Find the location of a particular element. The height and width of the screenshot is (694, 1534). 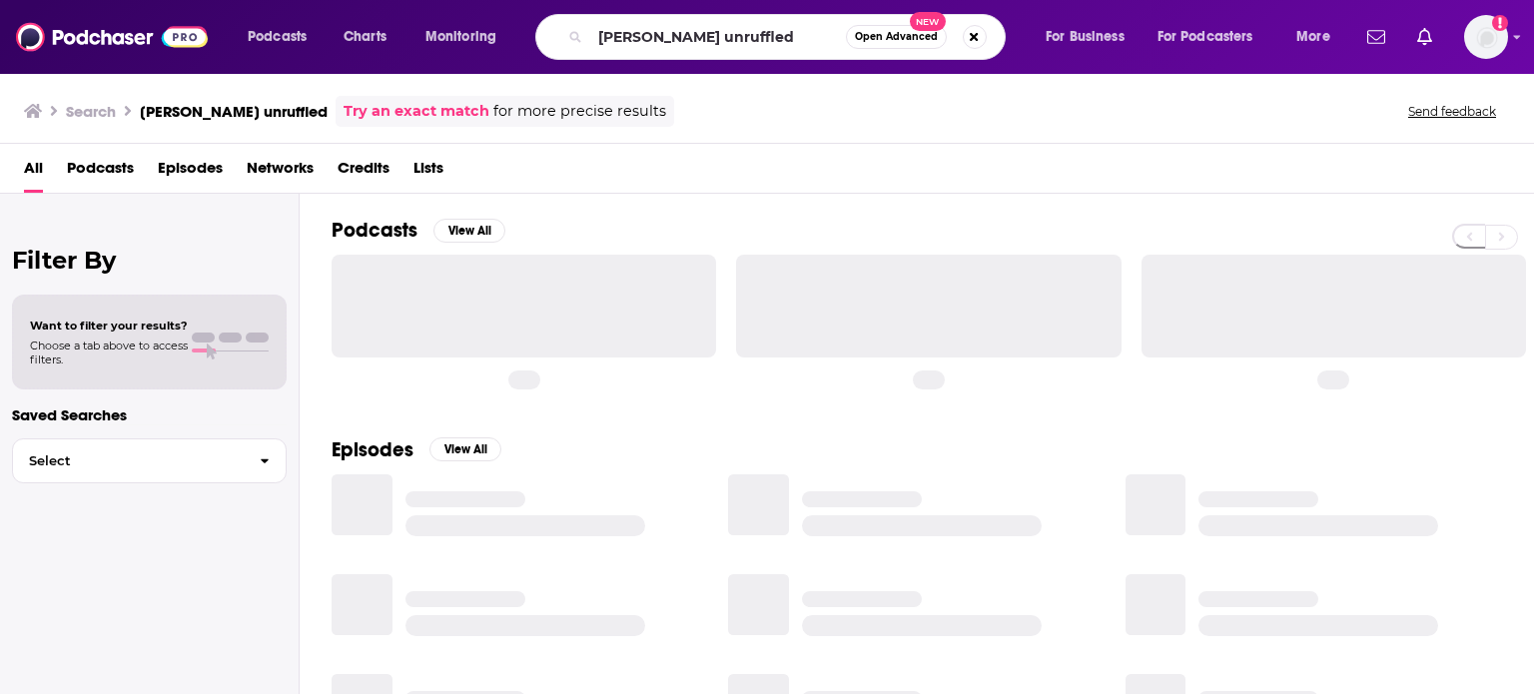

span: For Podcasters is located at coordinates (1206, 37).